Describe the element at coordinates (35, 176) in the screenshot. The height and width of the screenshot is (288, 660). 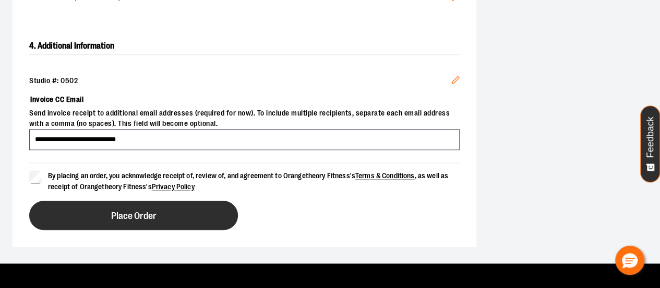
I see `input: By placing an order, you acknowledge receipt of, review of, and agreement to Orangetheory Fitness...` at that location.